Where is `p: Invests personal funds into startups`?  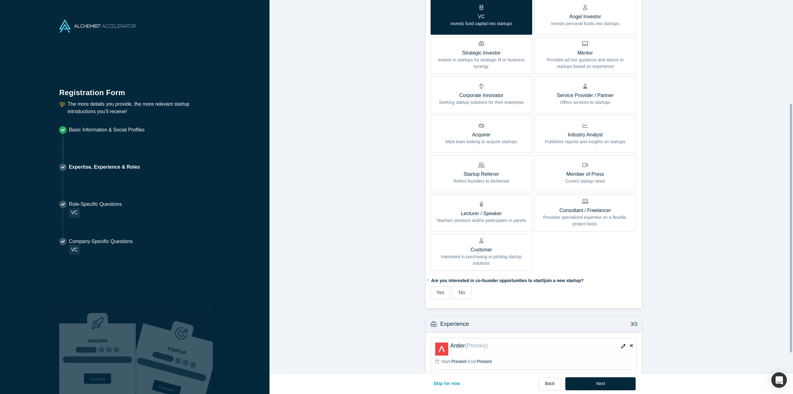
p: Invests personal funds into startups is located at coordinates (585, 24).